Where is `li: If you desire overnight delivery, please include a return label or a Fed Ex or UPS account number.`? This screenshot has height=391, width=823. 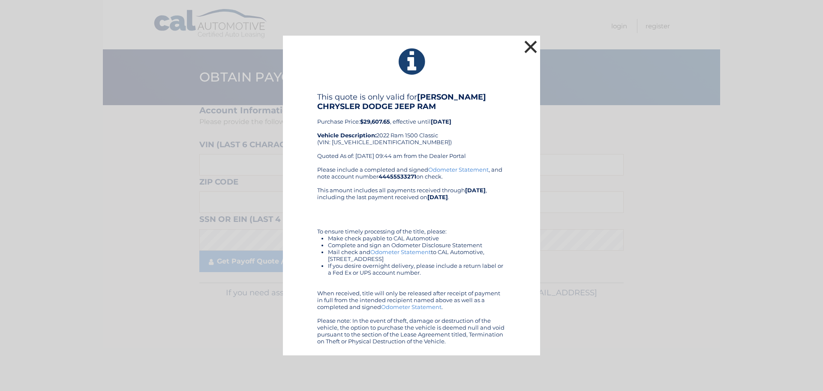
li: If you desire overnight delivery, please include a return label or a Fed Ex or UPS account number. is located at coordinates (417, 269).